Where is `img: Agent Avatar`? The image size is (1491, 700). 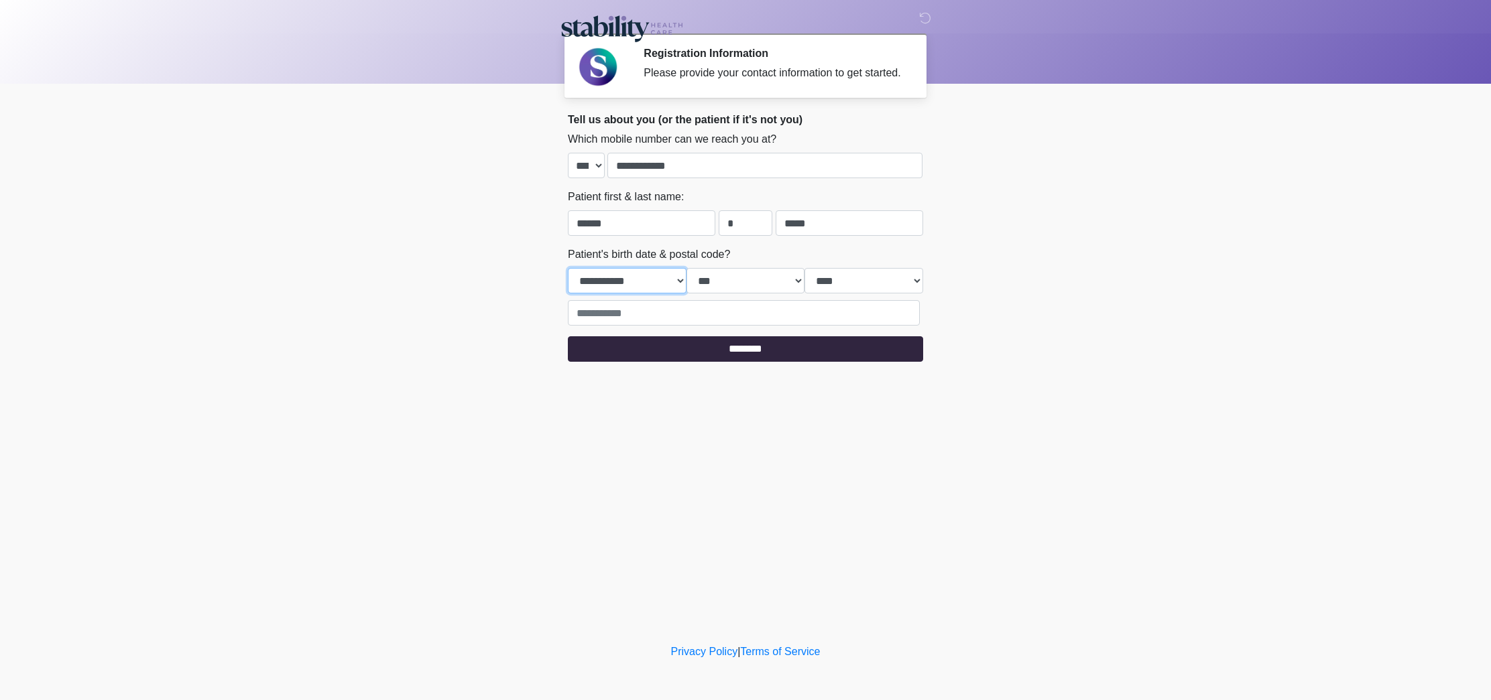
img: Agent Avatar is located at coordinates (598, 67).